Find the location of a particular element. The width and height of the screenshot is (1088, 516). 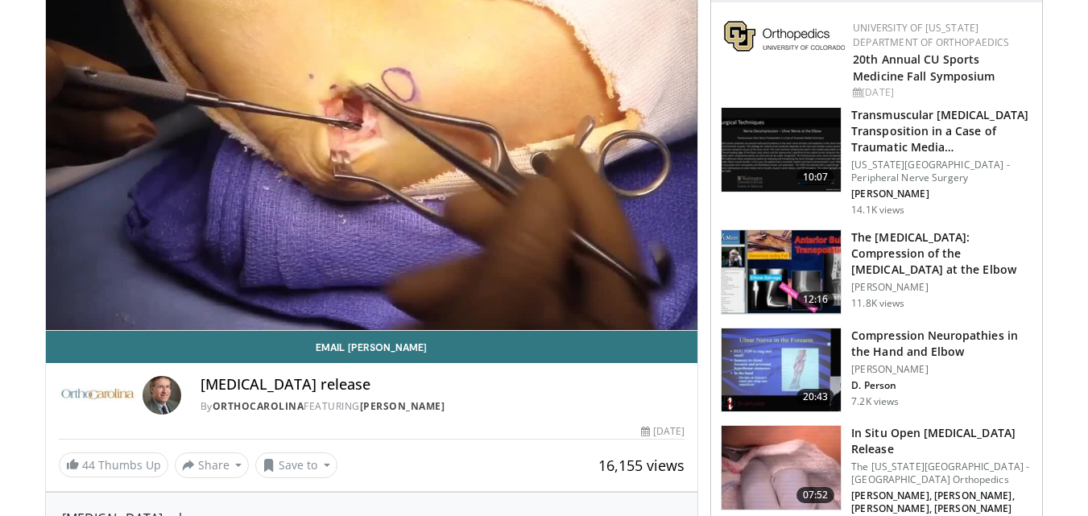

button: Share is located at coordinates (212, 466).